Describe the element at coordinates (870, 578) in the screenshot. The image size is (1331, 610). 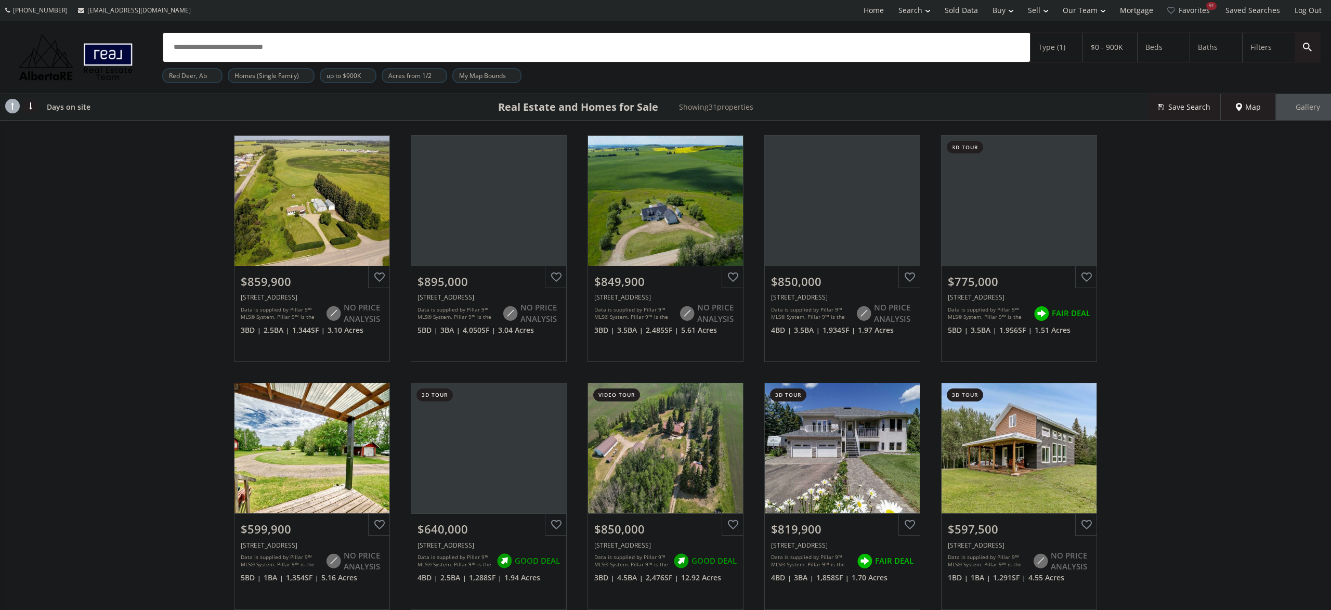
I see `span: 1.70 Acres` at that location.